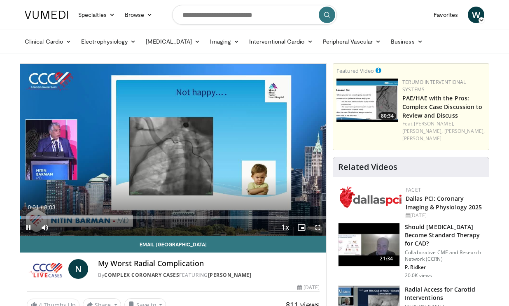 Image resolution: width=509 pixels, height=306 pixels. I want to click on button: Mute, so click(45, 228).